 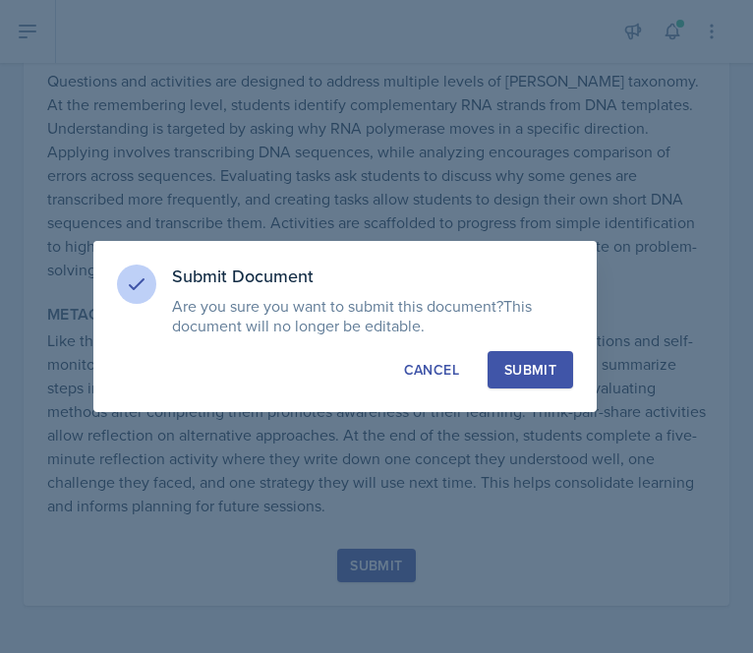 What do you see at coordinates (373, 276) in the screenshot?
I see `h3: Submit Document` at bounding box center [373, 276].